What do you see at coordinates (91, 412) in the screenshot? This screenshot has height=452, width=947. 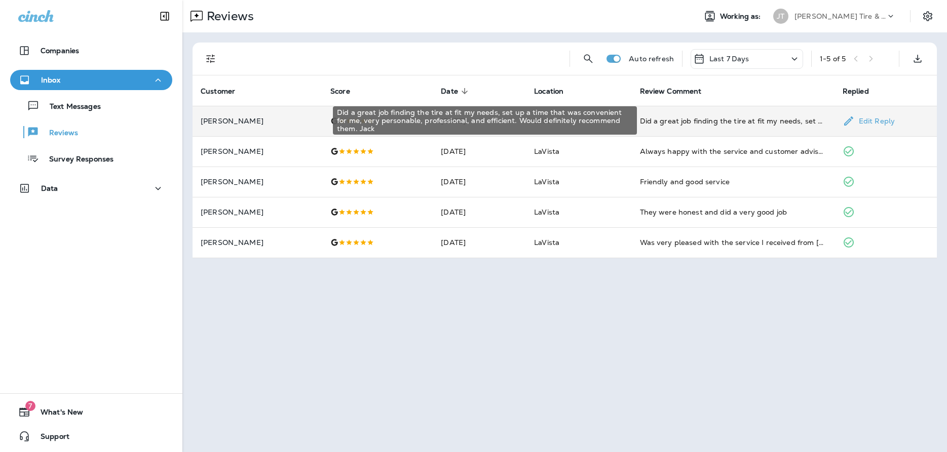 I see `button: 7What's New` at bounding box center [91, 412].